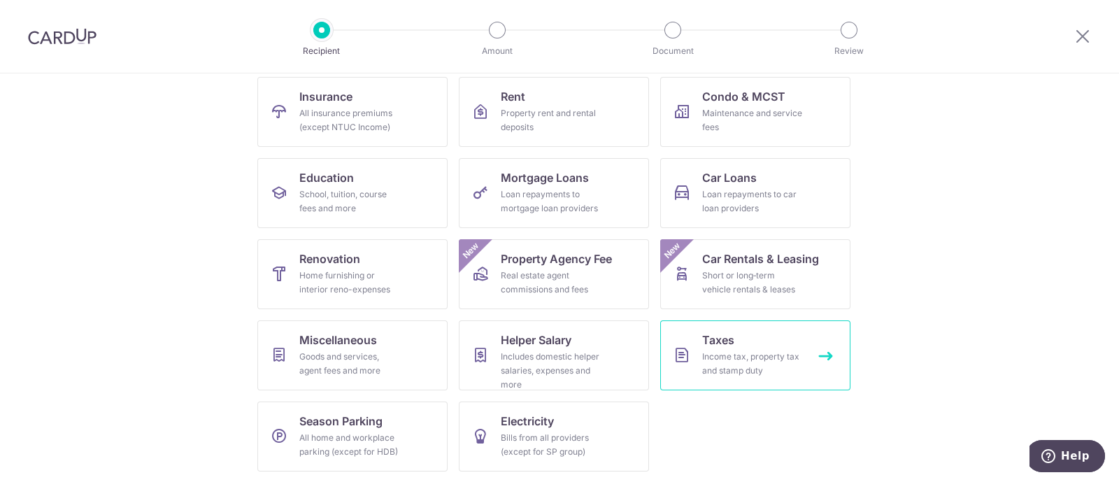  What do you see at coordinates (350, 120) in the screenshot?
I see `div: All insurance premiums (except NTUC Income)` at bounding box center [350, 120].